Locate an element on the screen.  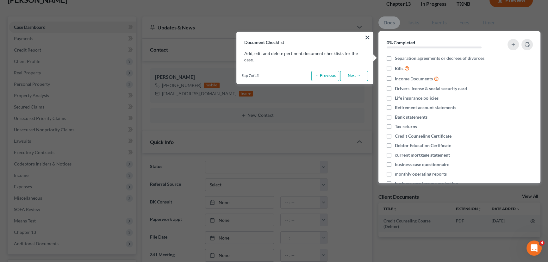
span: Income Documents is located at coordinates (414, 79).